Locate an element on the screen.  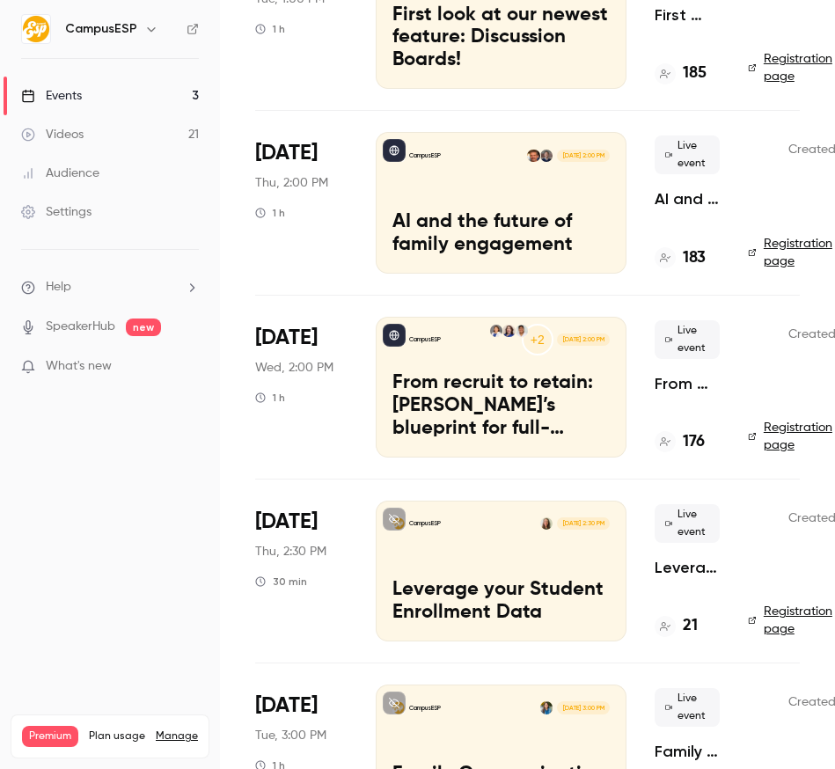
a: 176 is located at coordinates (679, 442).